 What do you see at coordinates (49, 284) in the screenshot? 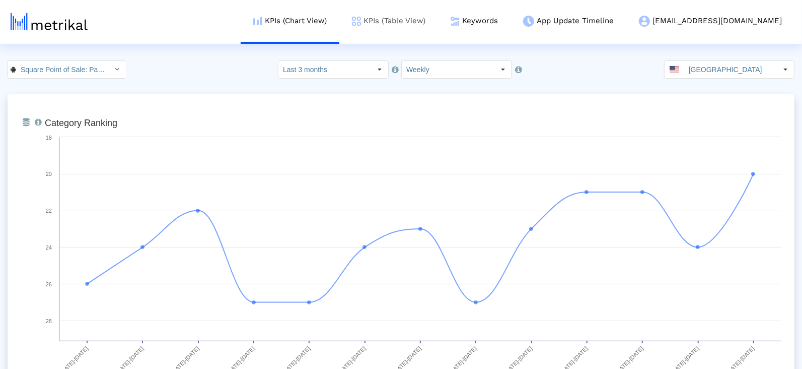
I see `text: 26` at bounding box center [49, 284].